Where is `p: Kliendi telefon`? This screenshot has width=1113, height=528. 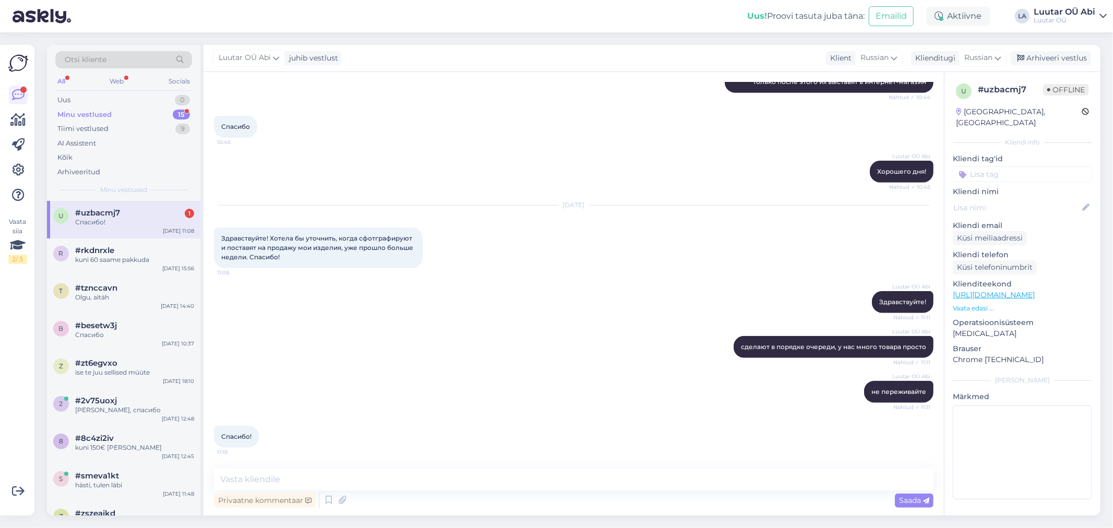
p: Kliendi telefon is located at coordinates (1022, 255).